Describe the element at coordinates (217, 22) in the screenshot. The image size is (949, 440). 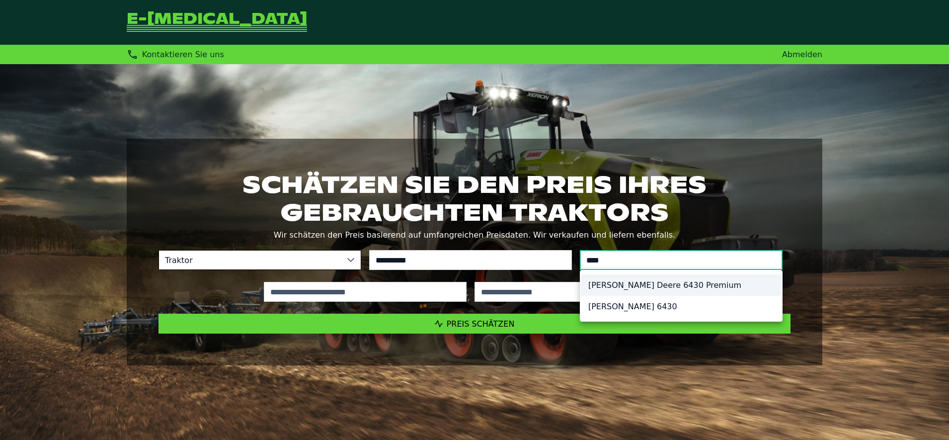
I see `a: Zurück zur Startseite` at that location.